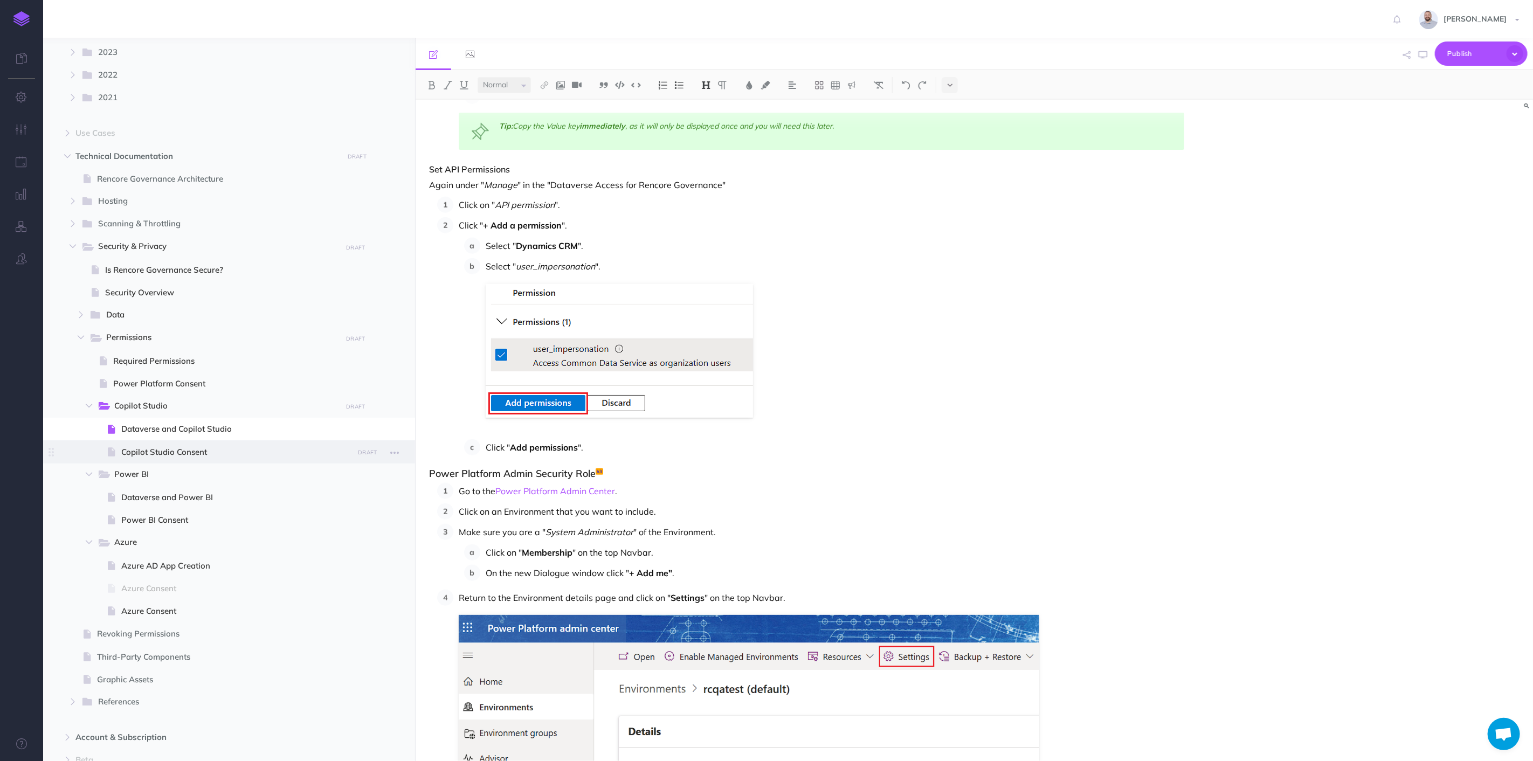 This screenshot has width=1533, height=761. Describe the element at coordinates (236, 452) in the screenshot. I see `span: Copilot Studio Consent` at that location.